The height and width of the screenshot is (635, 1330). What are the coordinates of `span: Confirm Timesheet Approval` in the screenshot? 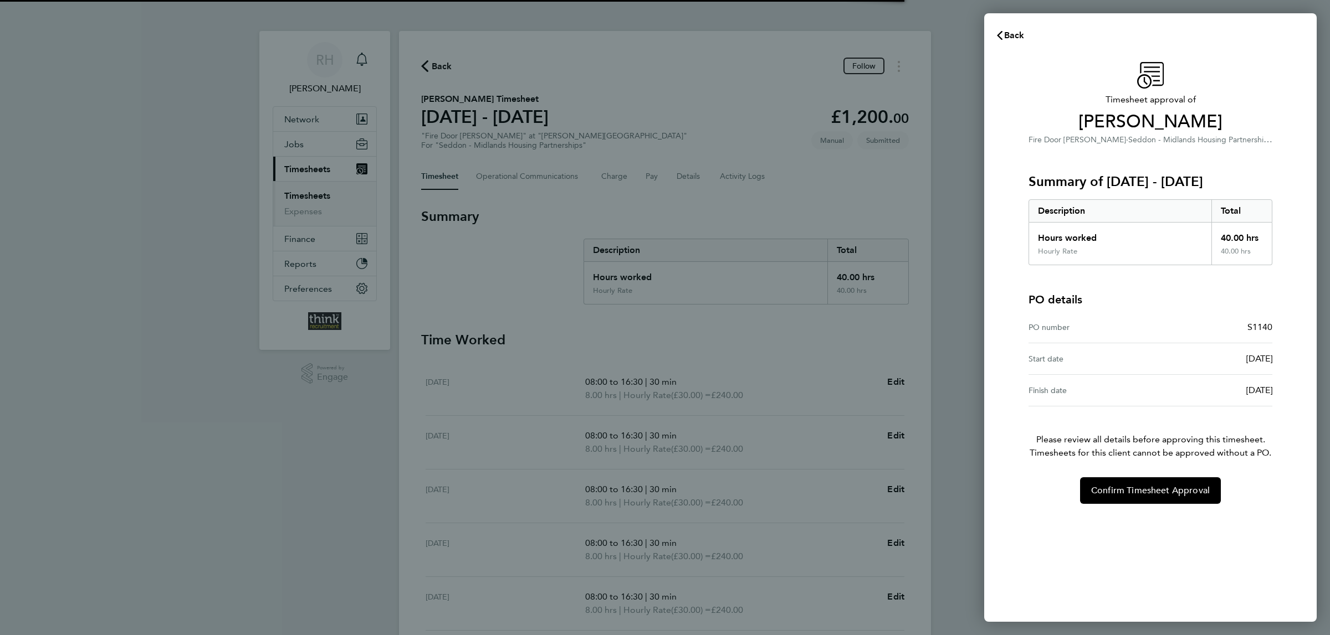 It's located at (1150, 491).